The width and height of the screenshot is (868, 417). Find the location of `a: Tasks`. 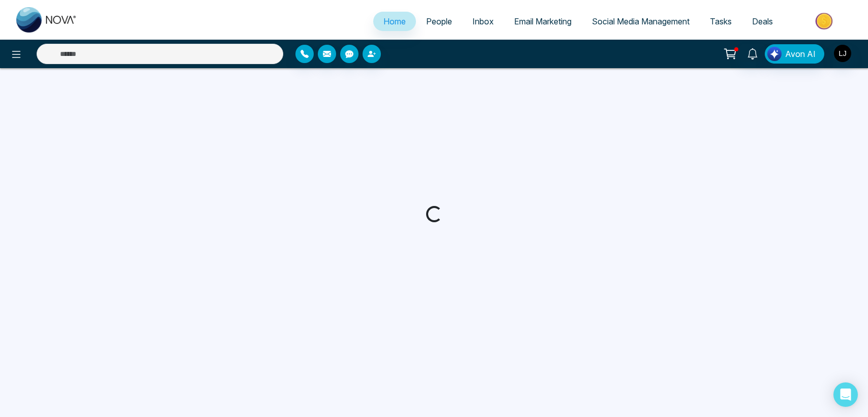

a: Tasks is located at coordinates (721, 21).